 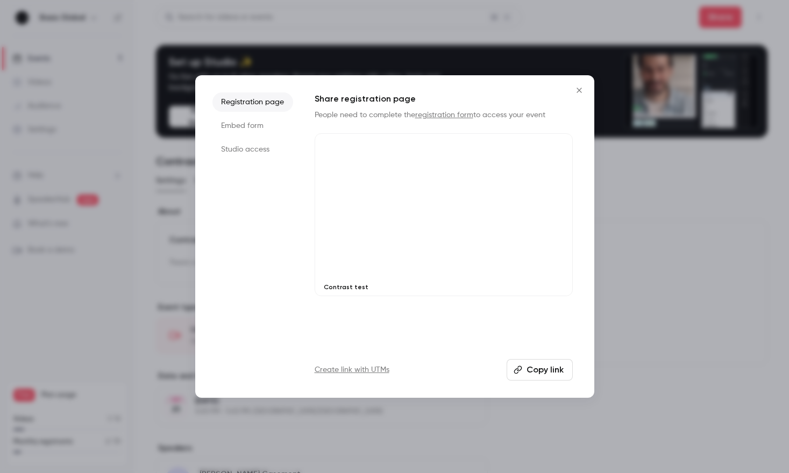 I want to click on h1: Share registration page, so click(x=444, y=99).